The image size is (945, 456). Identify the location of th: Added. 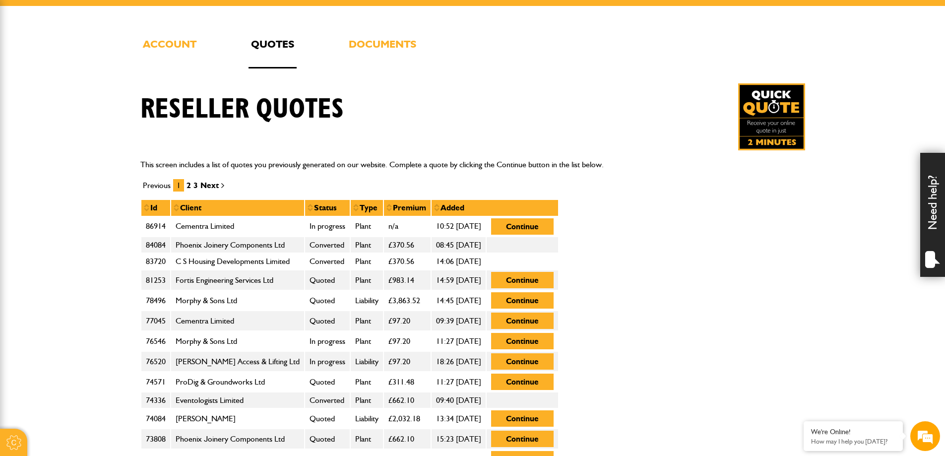
(494, 208).